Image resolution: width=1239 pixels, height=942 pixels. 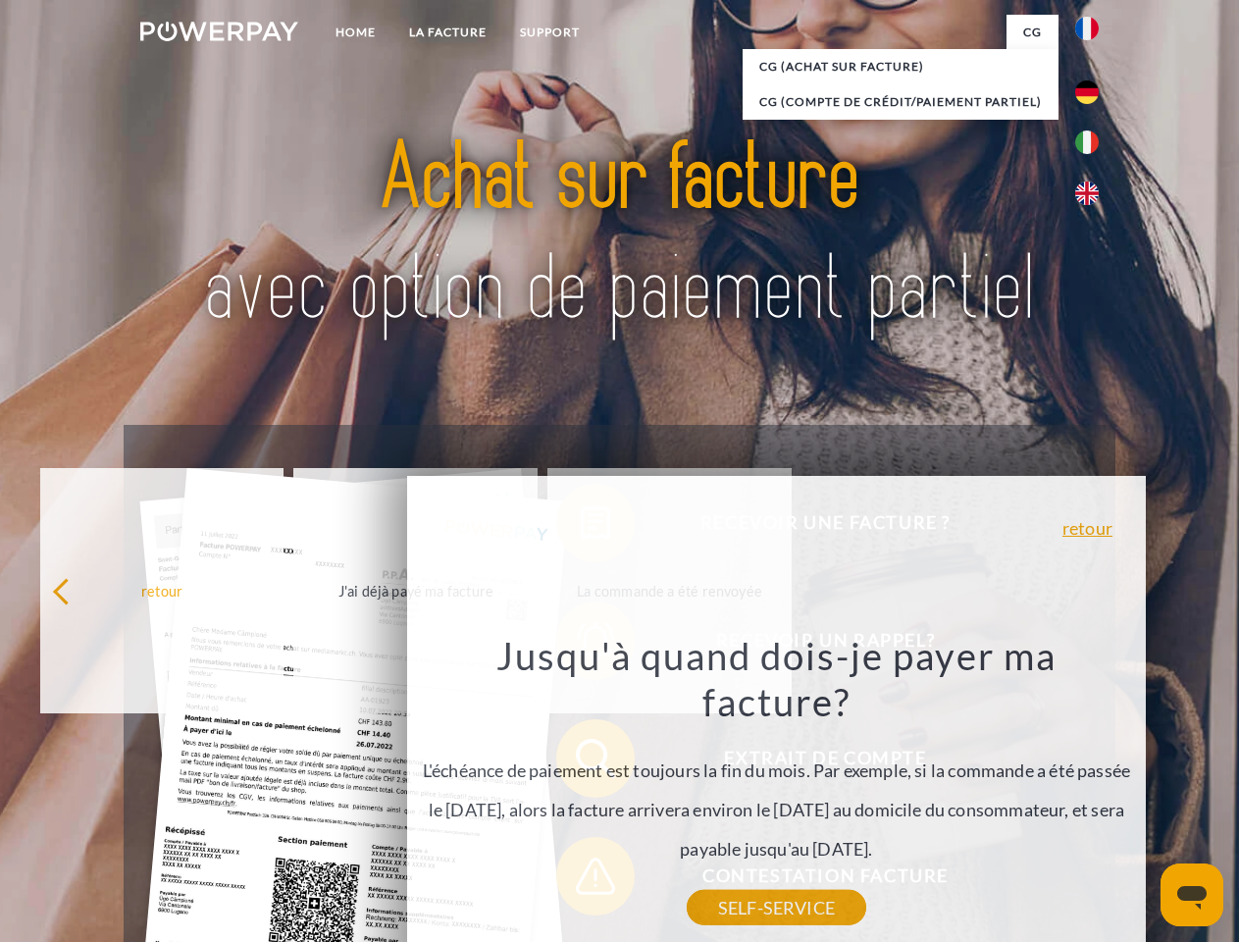 I want to click on a: SELF-SERVICE, so click(x=776, y=907).